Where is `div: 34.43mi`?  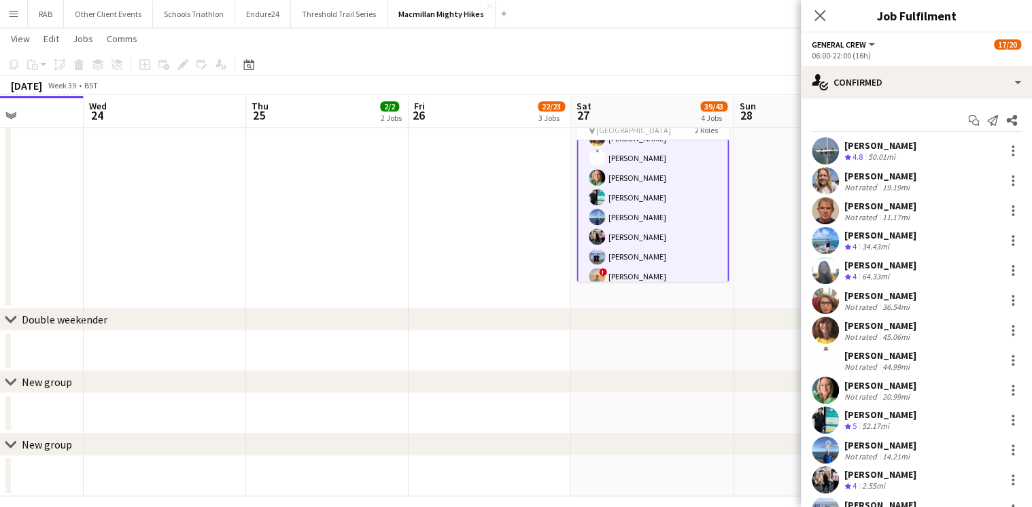 div: 34.43mi is located at coordinates (876, 247).